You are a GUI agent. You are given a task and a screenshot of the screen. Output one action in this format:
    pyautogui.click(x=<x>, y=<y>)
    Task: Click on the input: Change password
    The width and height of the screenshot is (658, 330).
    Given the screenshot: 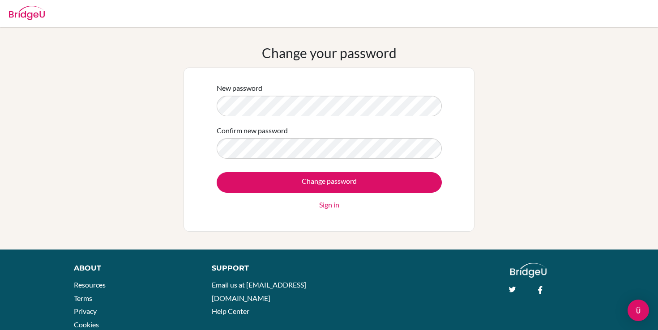 What is the action you would take?
    pyautogui.click(x=329, y=183)
    